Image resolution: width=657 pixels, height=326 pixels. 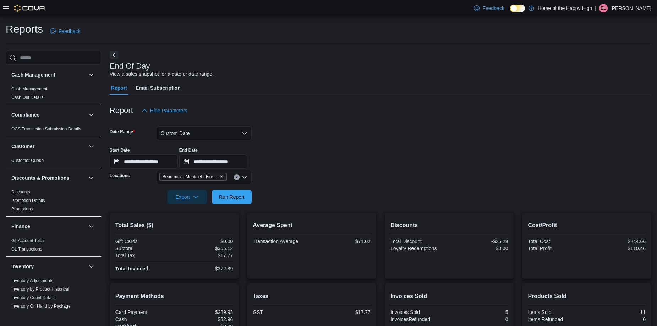 I want to click on span: Export, so click(x=187, y=197).